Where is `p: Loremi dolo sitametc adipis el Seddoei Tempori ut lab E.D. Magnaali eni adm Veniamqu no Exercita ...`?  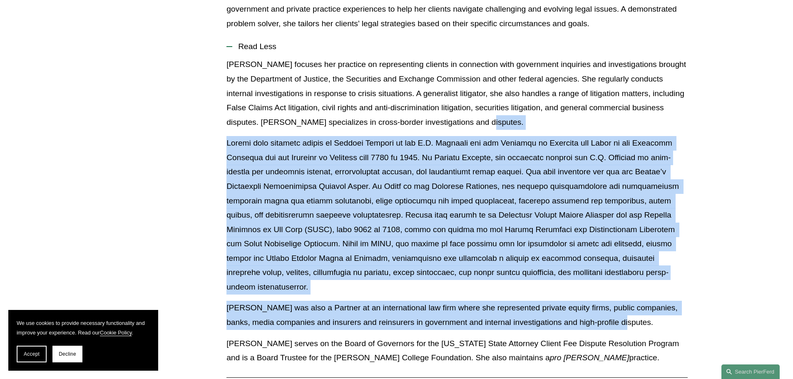 p: Loremi dolo sitametc adipis el Seddoei Tempori ut lab E.D. Magnaali eni adm Veniamqu no Exercita ... is located at coordinates (457, 215).